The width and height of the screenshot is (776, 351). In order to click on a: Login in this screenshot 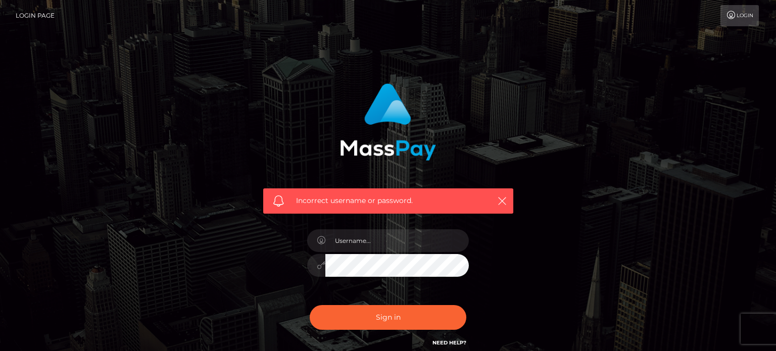, I will do `click(739, 16)`.